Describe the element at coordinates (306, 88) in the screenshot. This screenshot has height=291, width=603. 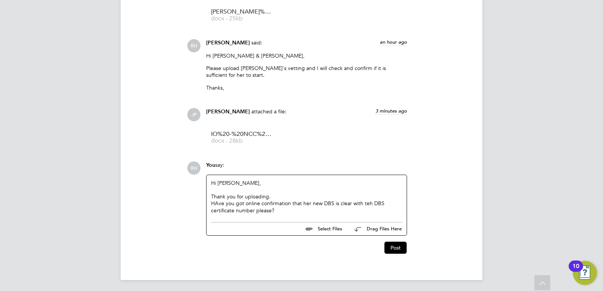
I see `p: Thanks,` at that location.